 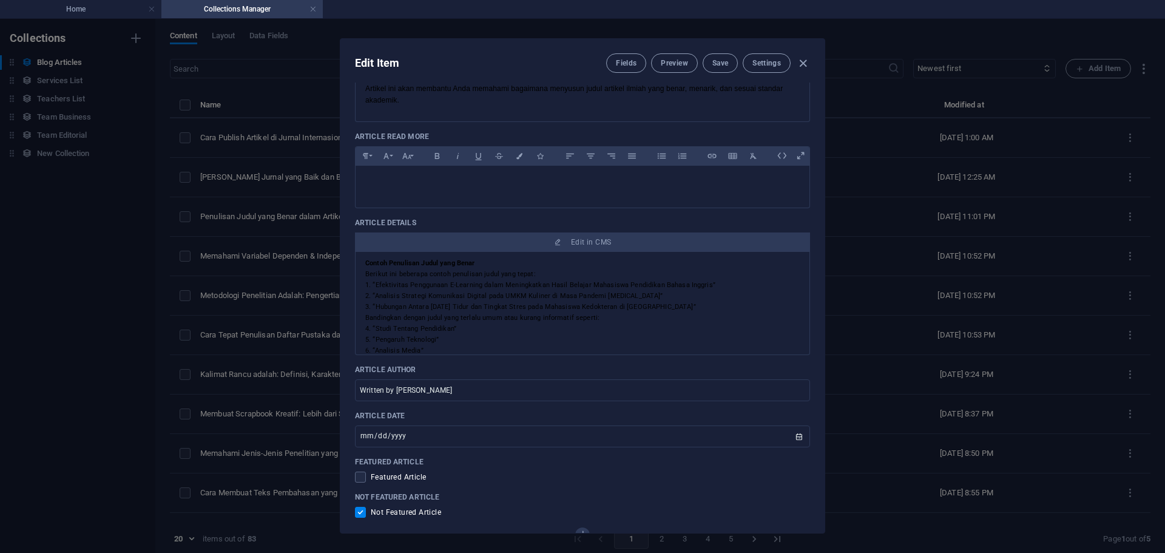 I want to click on button: Bold (Ctrl+B), so click(x=437, y=156).